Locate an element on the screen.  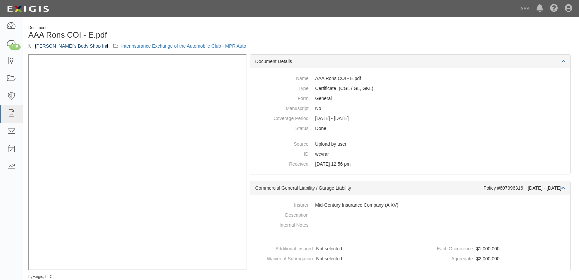
dt: Form is located at coordinates (282, 97).